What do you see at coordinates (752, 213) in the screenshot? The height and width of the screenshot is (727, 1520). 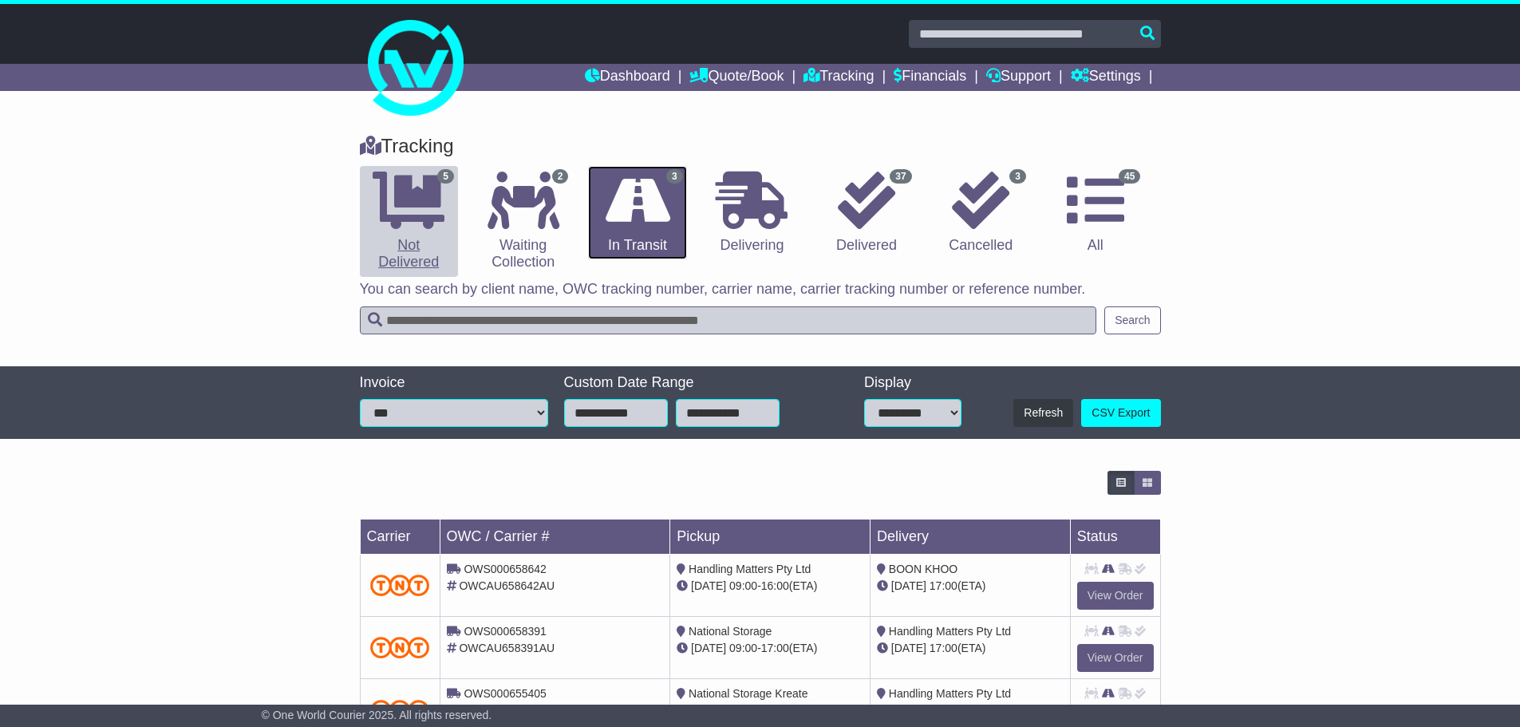 I see `a: Delivering` at bounding box center [752, 213].